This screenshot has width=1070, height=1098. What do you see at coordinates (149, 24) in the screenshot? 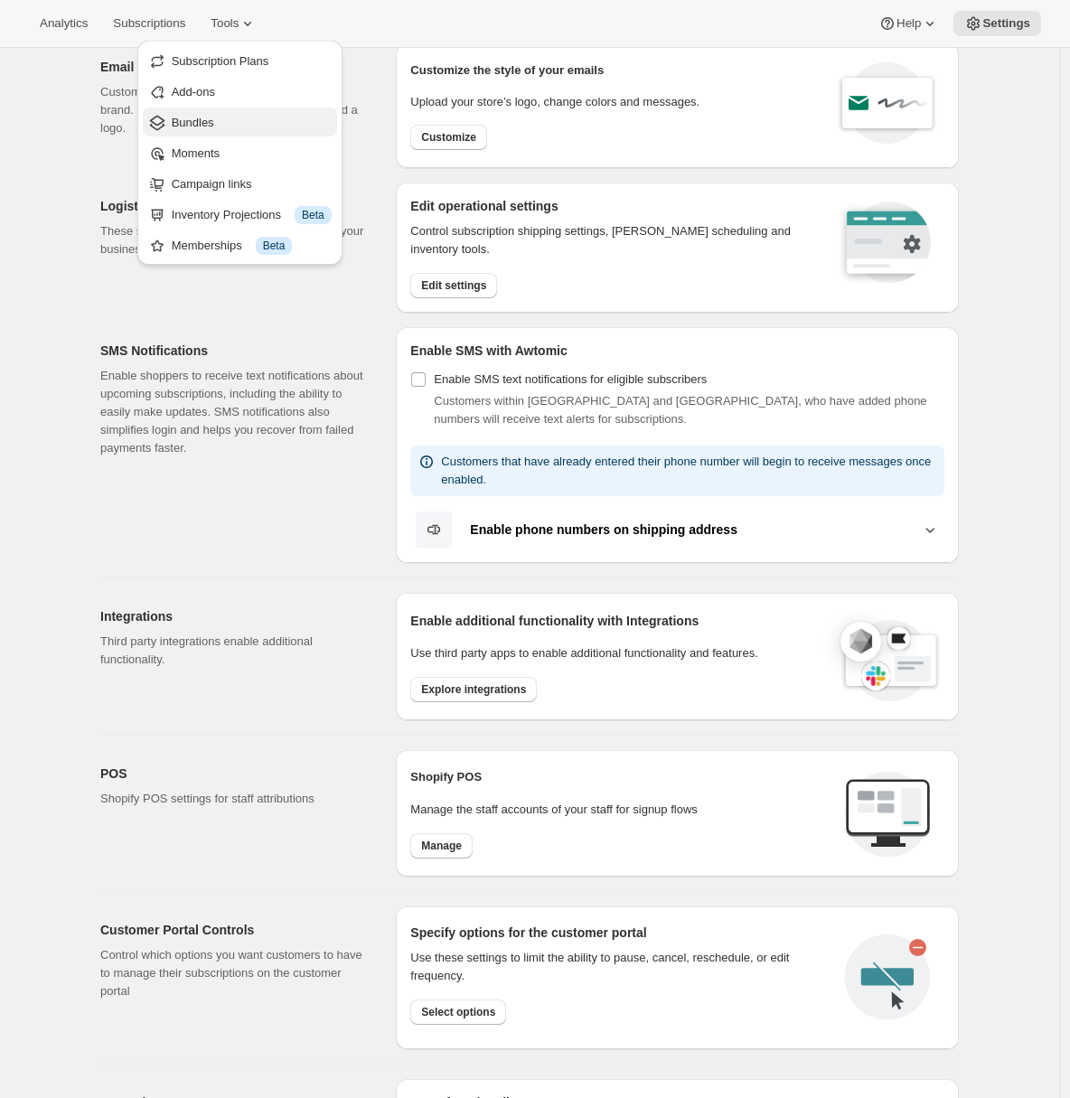
I see `span: Subscriptions` at bounding box center [149, 24].